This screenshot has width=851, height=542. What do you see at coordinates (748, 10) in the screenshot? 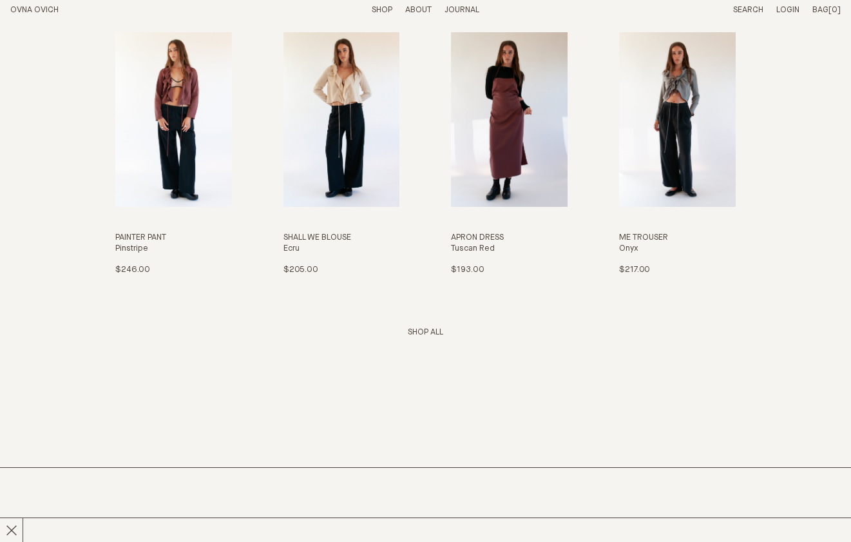
I see `a: Search` at bounding box center [748, 10].